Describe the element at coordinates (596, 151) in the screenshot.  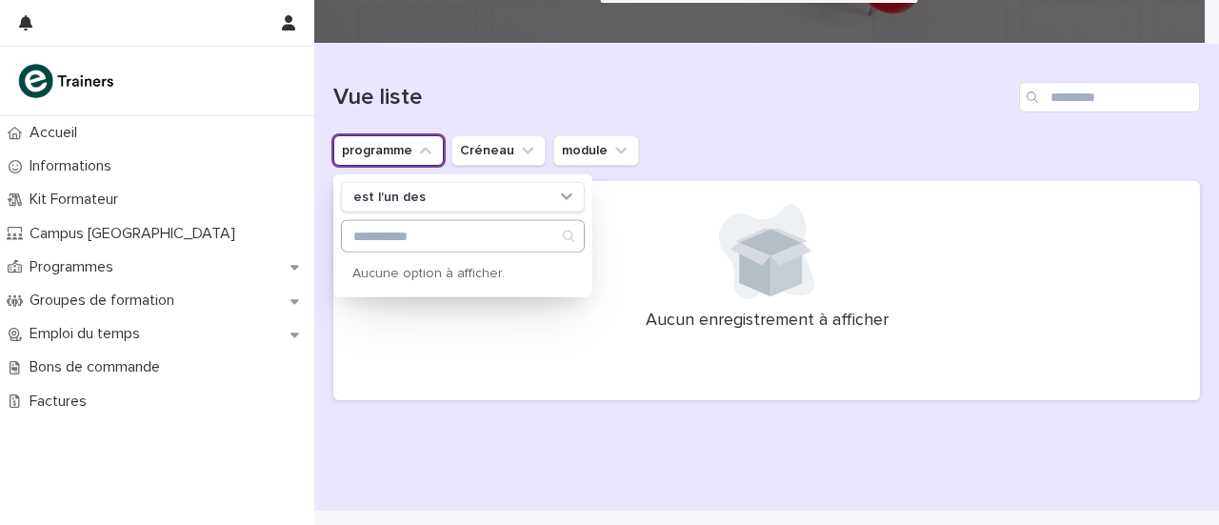
I see `button: module` at that location.